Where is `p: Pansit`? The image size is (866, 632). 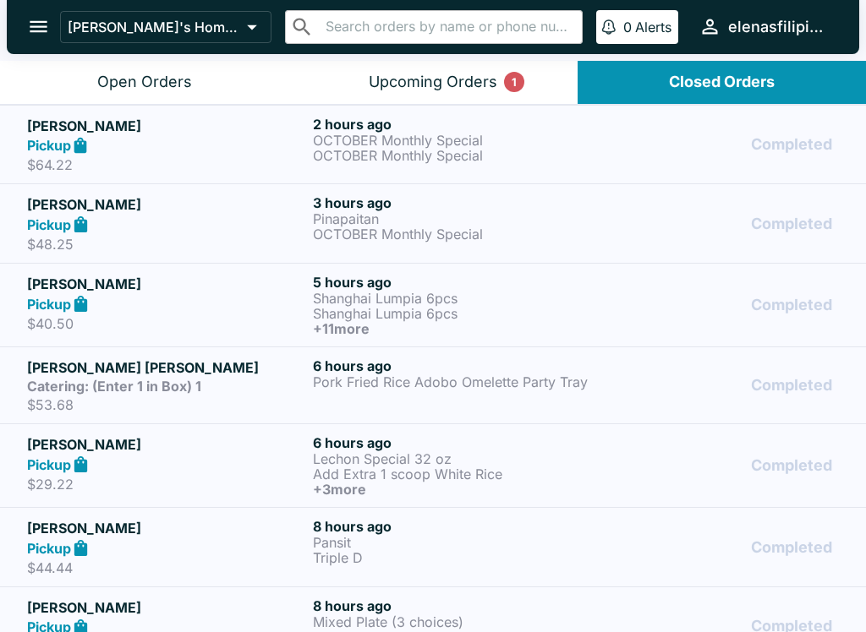
p: Pansit is located at coordinates (452, 543).